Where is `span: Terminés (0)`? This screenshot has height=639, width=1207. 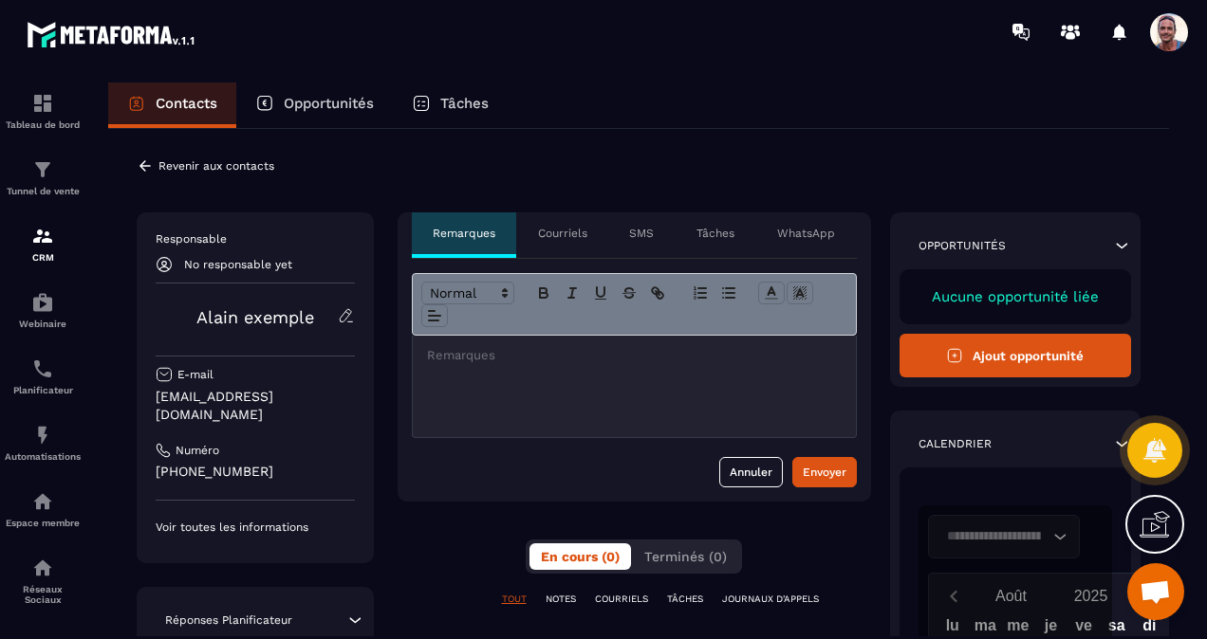 span: Terminés (0) is located at coordinates (685, 557).